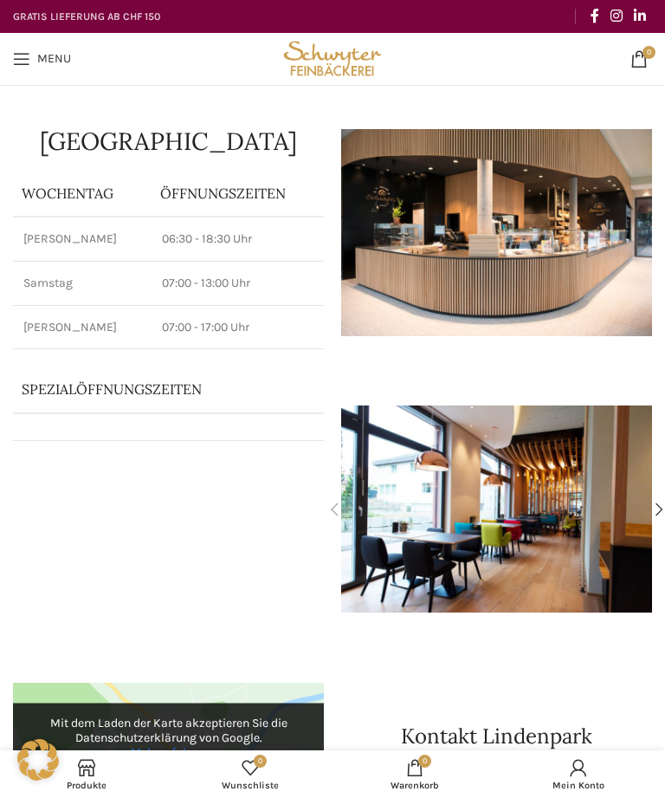  I want to click on p: 06:30 - 18:30 Uhr, so click(237, 239).